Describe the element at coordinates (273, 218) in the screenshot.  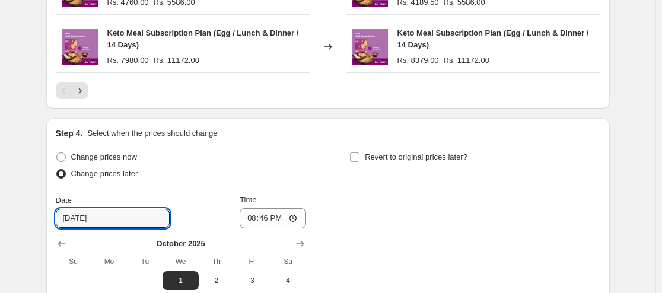
I see `input: 12:00` at that location.